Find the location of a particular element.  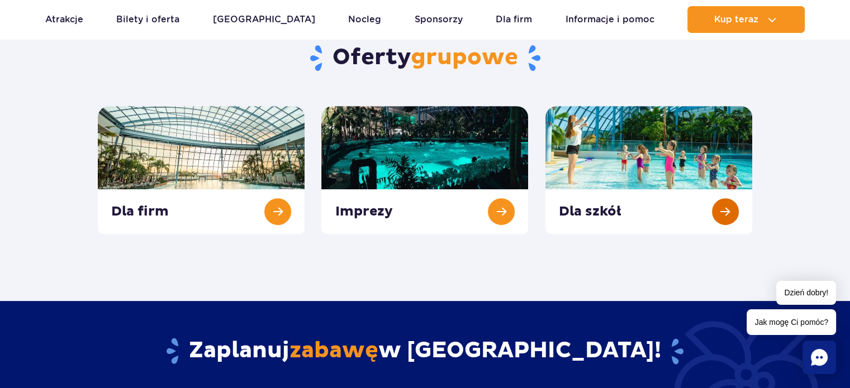

a: Atrakcje is located at coordinates (64, 20).